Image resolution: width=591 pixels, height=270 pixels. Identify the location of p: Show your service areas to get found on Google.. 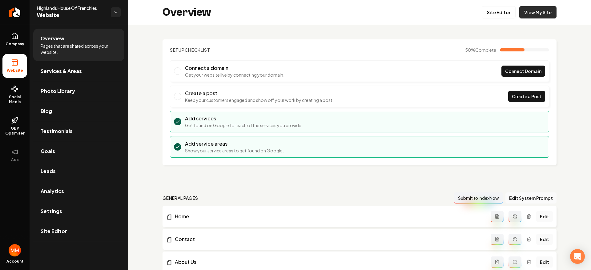
(234, 151).